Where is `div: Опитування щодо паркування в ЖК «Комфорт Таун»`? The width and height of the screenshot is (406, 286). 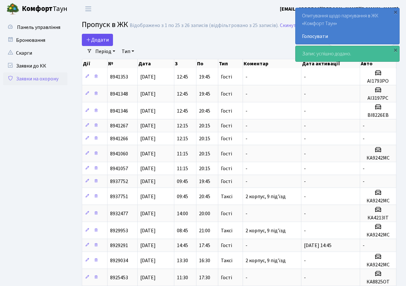 div: Опитування щодо паркування в ЖК «Комфорт Таун» is located at coordinates (348, 26).